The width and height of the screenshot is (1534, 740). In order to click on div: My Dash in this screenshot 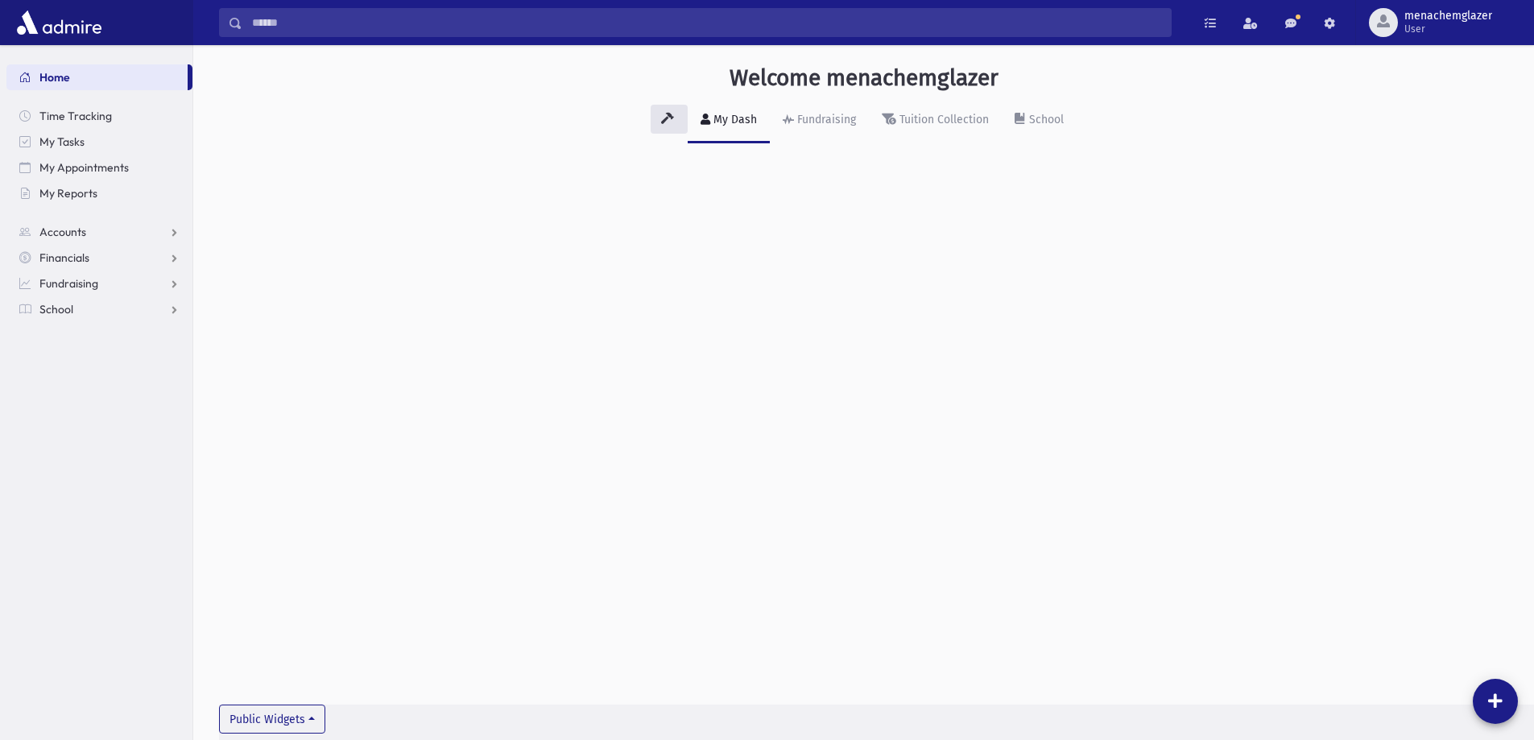, I will do `click(734, 119)`.